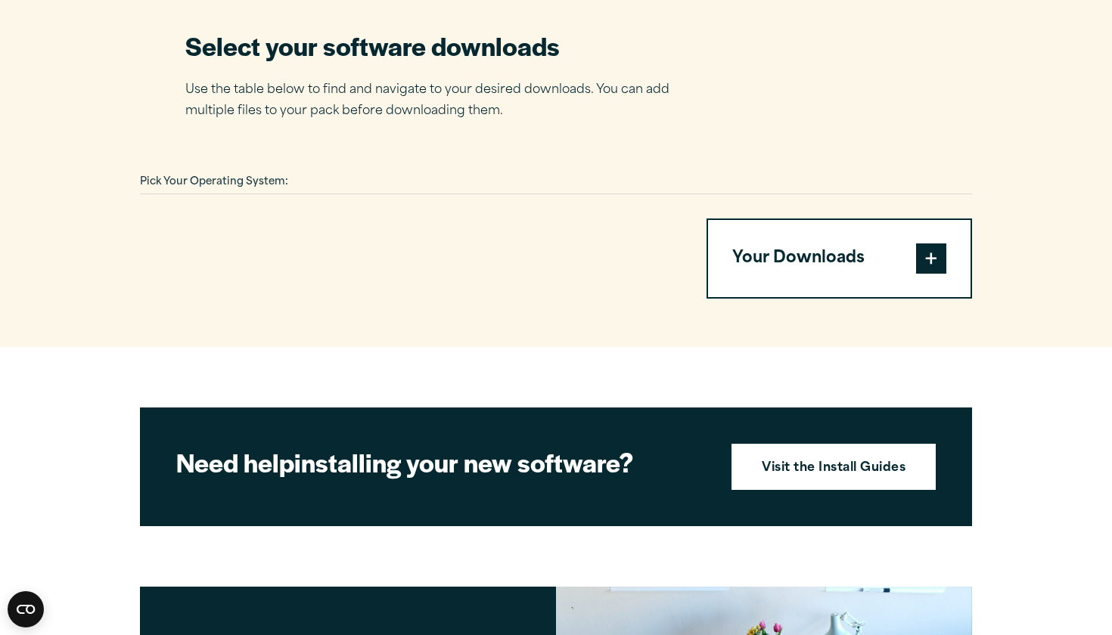 This screenshot has width=1112, height=635. I want to click on h2: Select your software downloads, so click(439, 45).